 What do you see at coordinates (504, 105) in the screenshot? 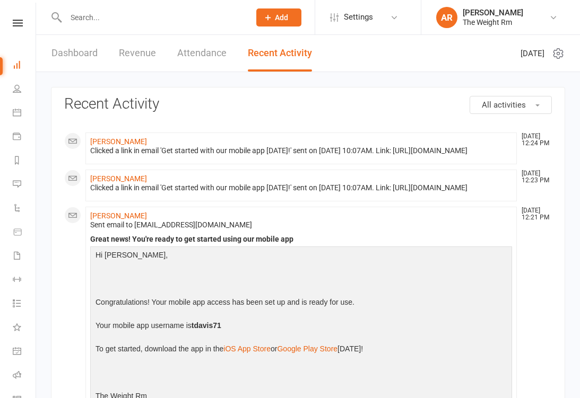
I see `span: All activities` at bounding box center [504, 105].